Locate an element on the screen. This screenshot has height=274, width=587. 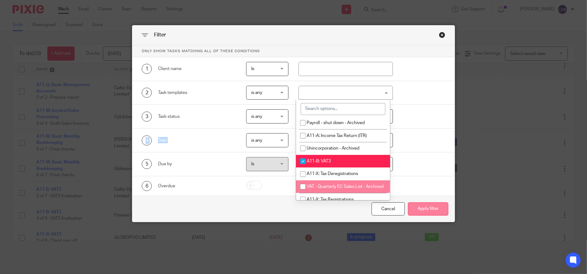
div: 2 is located at coordinates (147, 93).